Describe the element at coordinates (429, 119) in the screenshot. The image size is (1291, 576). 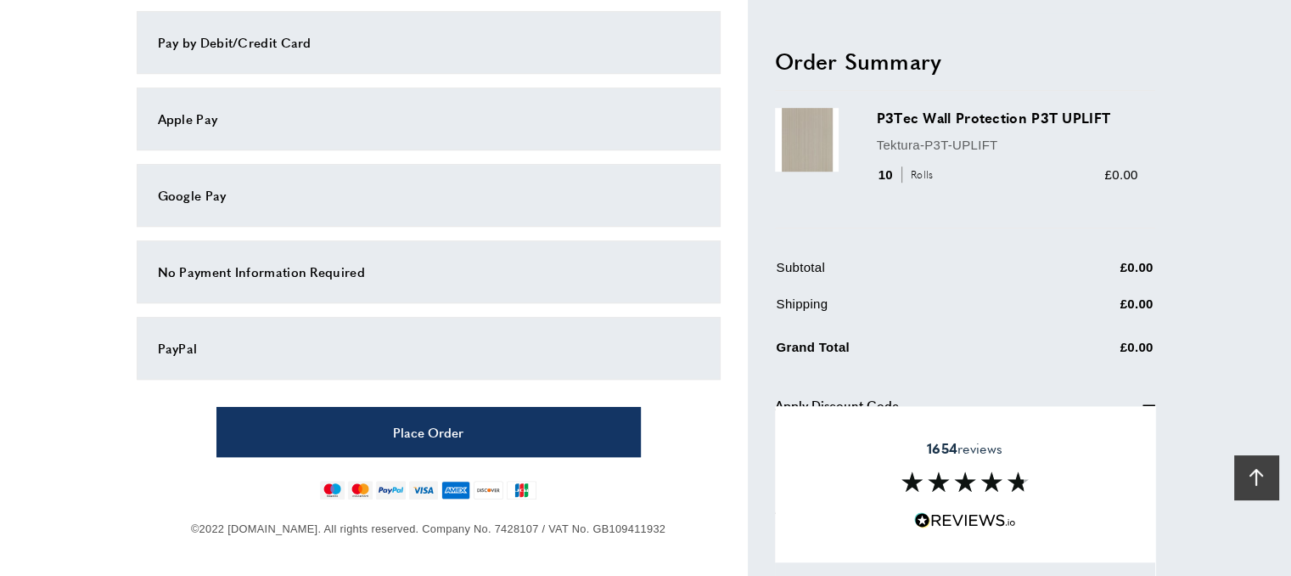
I see `div: Apple Pay` at that location.